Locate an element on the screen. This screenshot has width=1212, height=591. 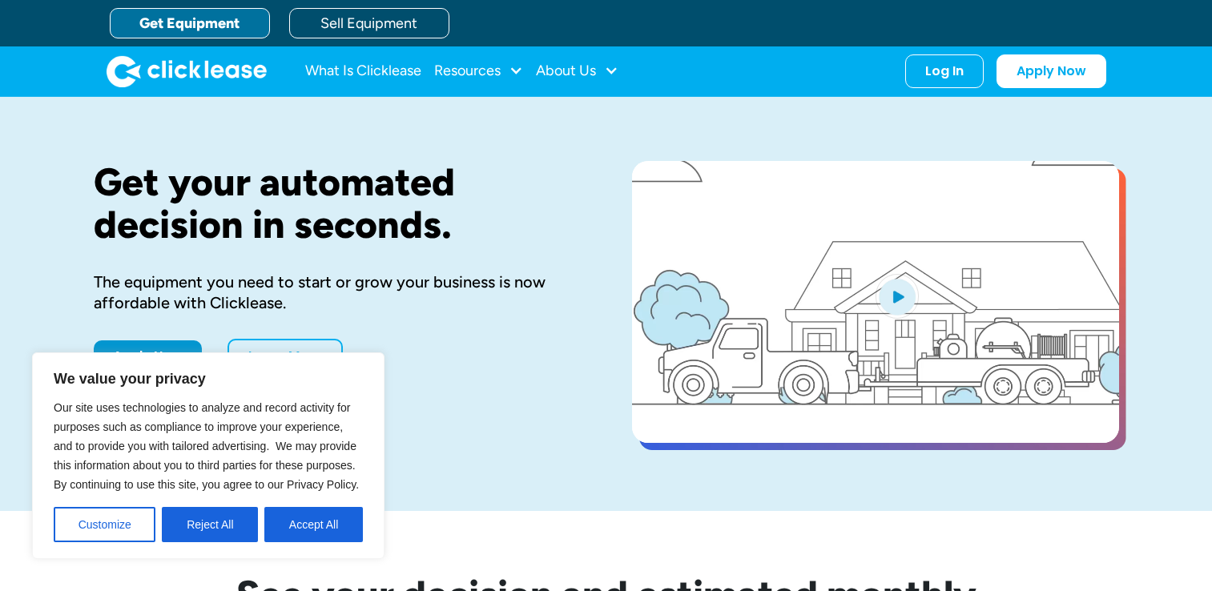
a: Sell Equipment is located at coordinates (369, 23).